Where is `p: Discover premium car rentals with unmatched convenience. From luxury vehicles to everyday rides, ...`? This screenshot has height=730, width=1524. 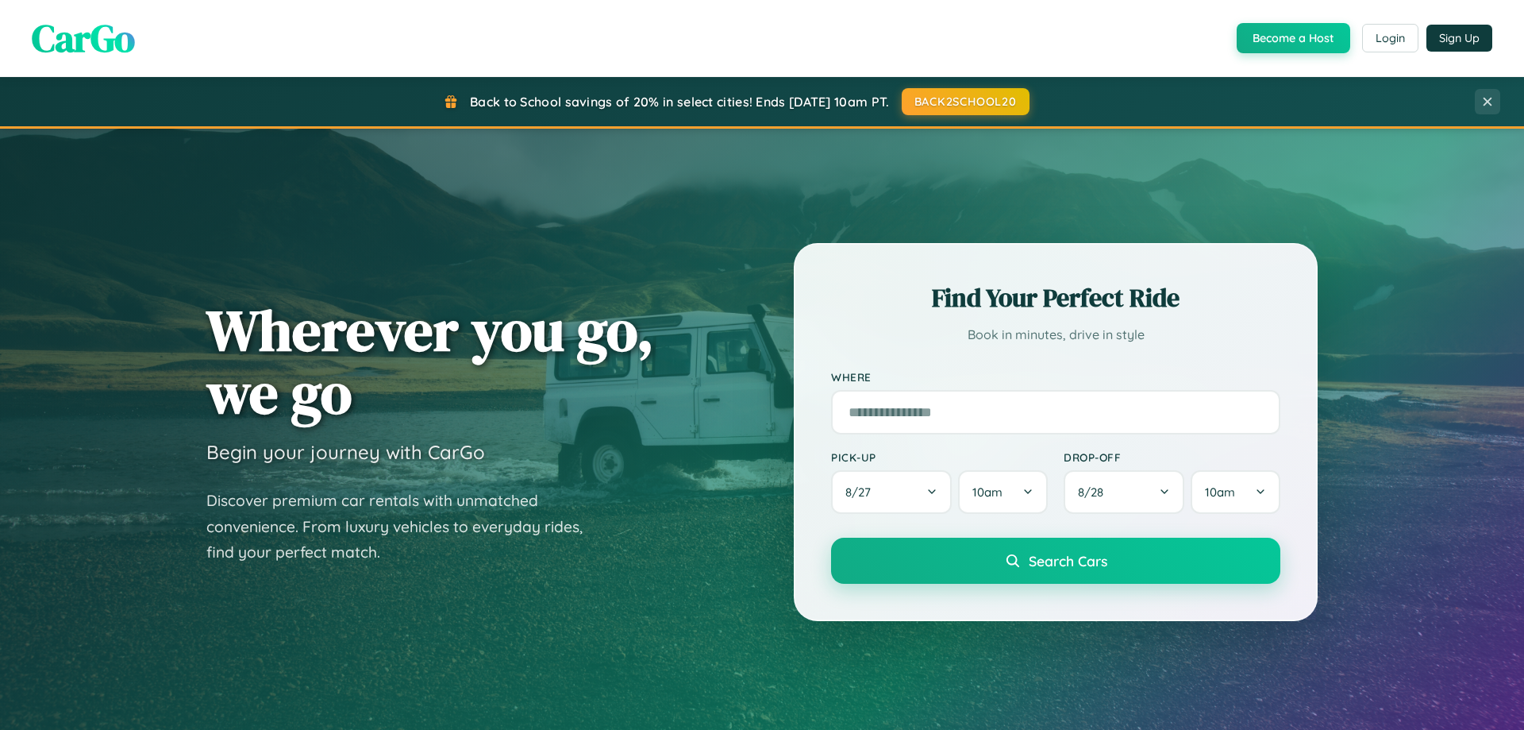
p: Discover premium car rentals with unmatched convenience. From luxury vehicles to everyday rides, ... is located at coordinates (405, 526).